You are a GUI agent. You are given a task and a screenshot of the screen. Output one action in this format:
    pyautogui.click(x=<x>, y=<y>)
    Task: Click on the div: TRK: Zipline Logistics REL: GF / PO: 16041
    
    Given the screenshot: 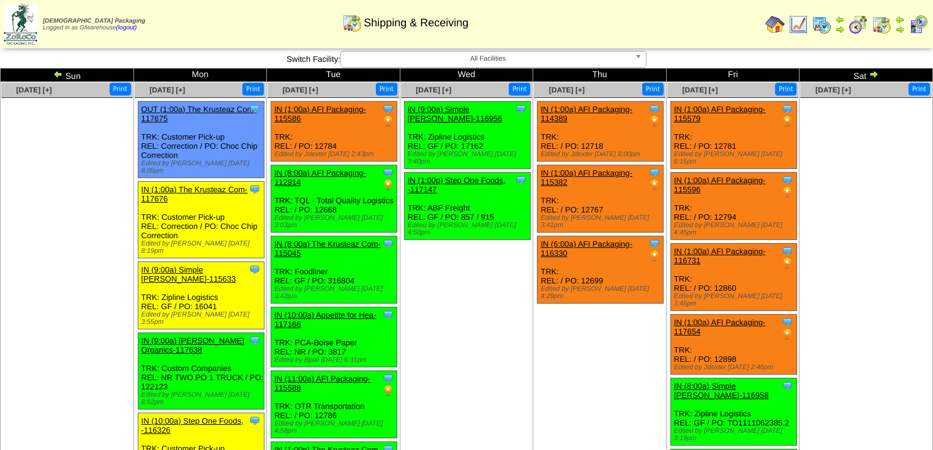 What is the action you would take?
    pyautogui.click(x=201, y=296)
    